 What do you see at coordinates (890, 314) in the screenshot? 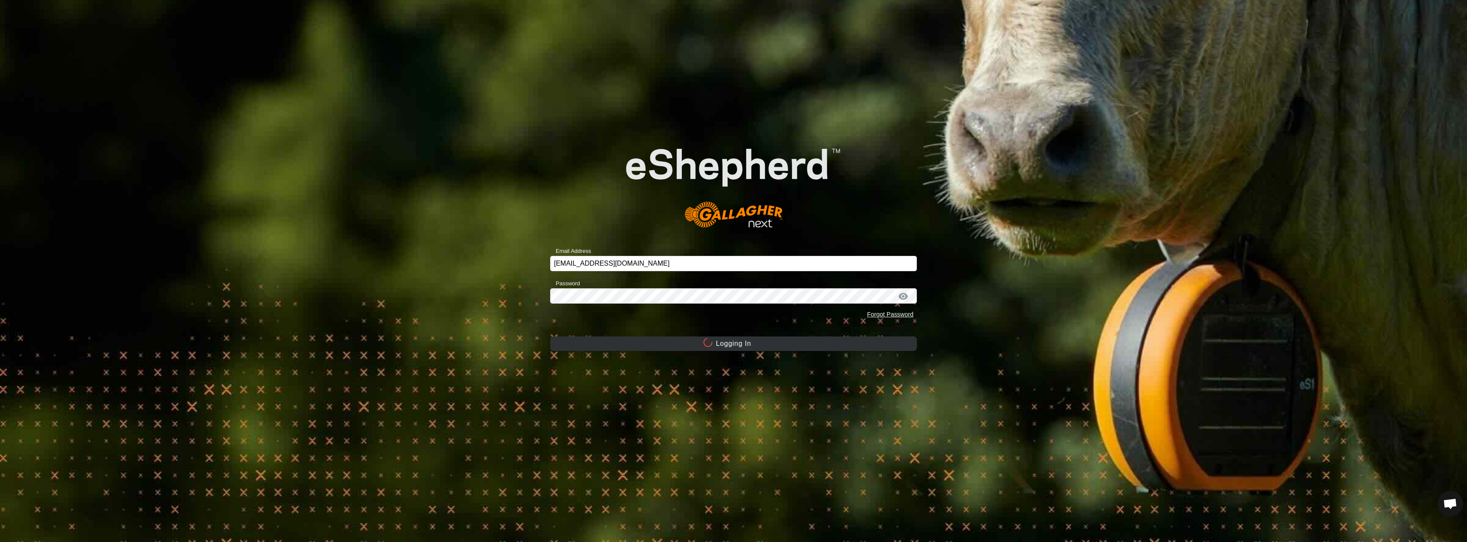
I see `a: Forgot Password` at bounding box center [890, 314].